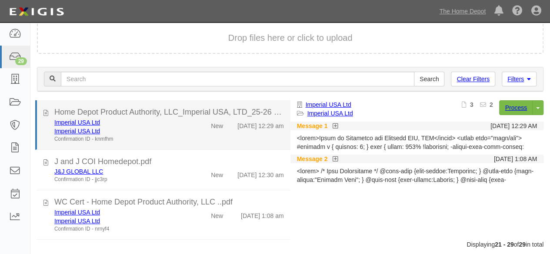 The width and height of the screenshot is (550, 254). Describe the element at coordinates (169, 203) in the screenshot. I see `div: WC Cert - Home Depot Product Authority, LLC ..pdf` at that location.